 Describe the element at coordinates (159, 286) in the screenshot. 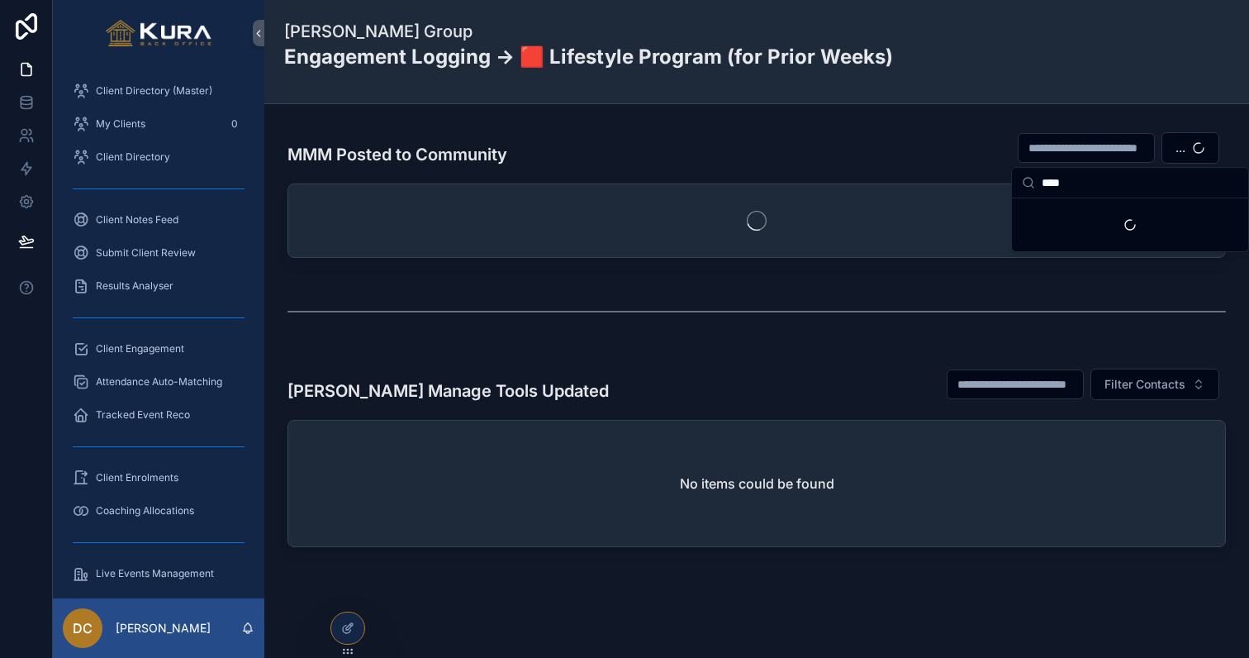

I see `a: Results Analyser` at that location.